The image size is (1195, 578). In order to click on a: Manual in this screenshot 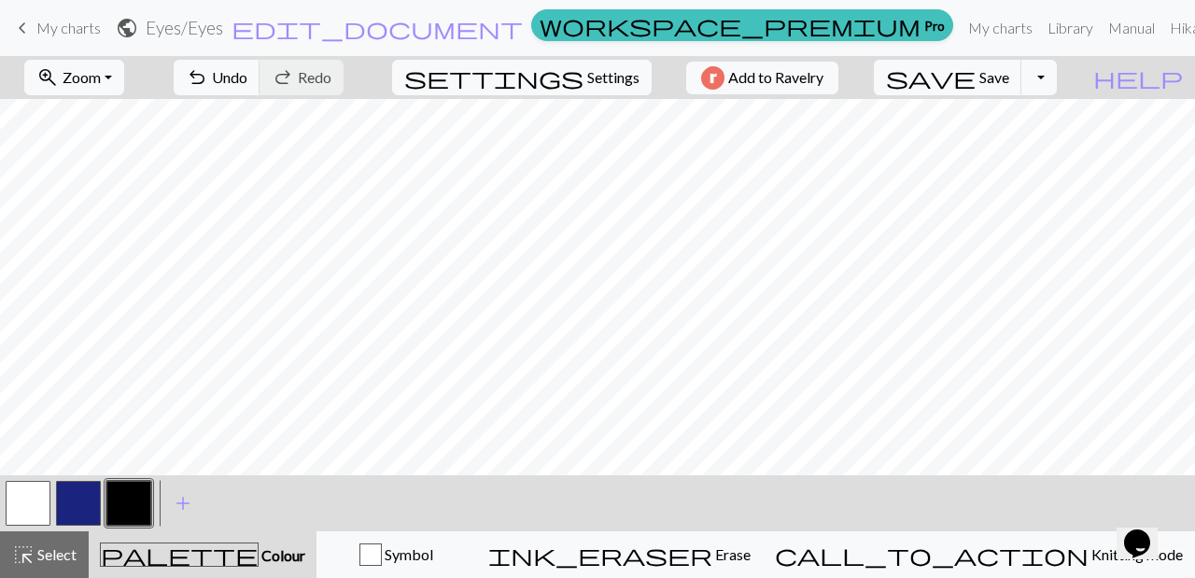, I will do `click(1132, 28)`.